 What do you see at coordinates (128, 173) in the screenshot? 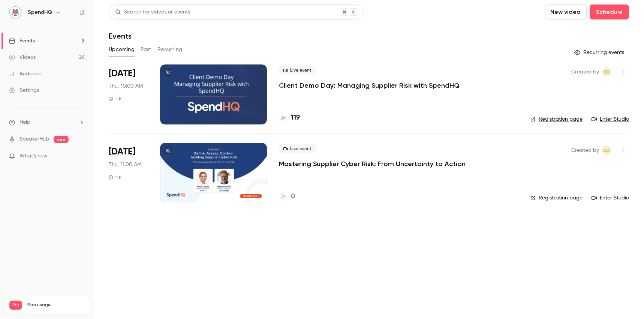
I see `div: Sep 11 Thu, 11:00 AM (America/New York)` at bounding box center [128, 173].